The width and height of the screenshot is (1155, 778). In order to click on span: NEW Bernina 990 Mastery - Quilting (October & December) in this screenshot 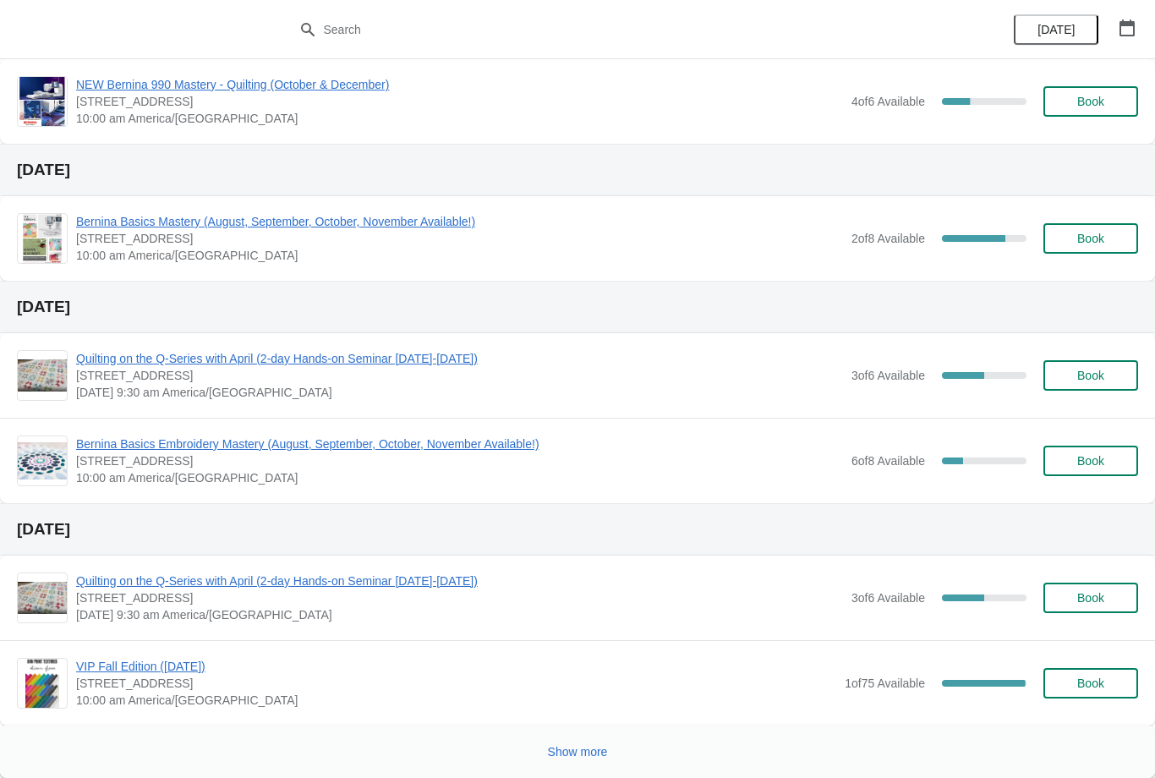, I will do `click(459, 85)`.